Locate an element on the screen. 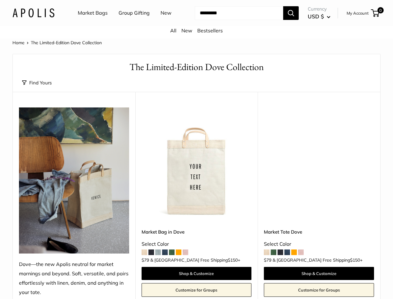 This screenshot has width=393, height=299. a: Market Bag in DoveMarket Bag in Dove is located at coordinates (197, 163).